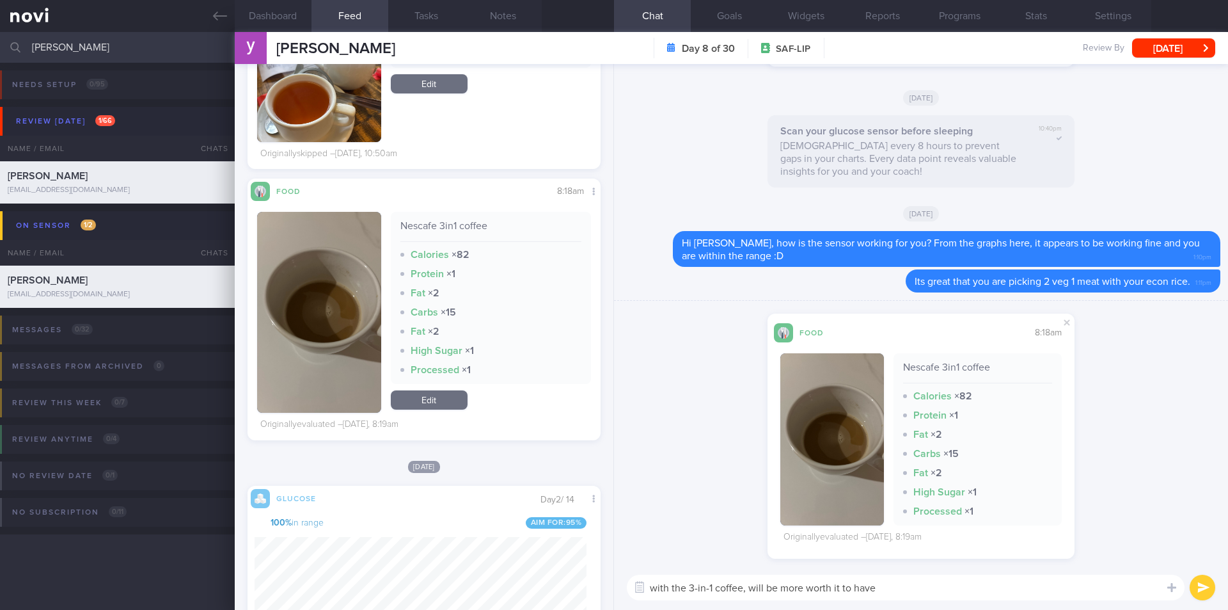 The width and height of the screenshot is (1228, 610). I want to click on span: 0 / 1, so click(110, 475).